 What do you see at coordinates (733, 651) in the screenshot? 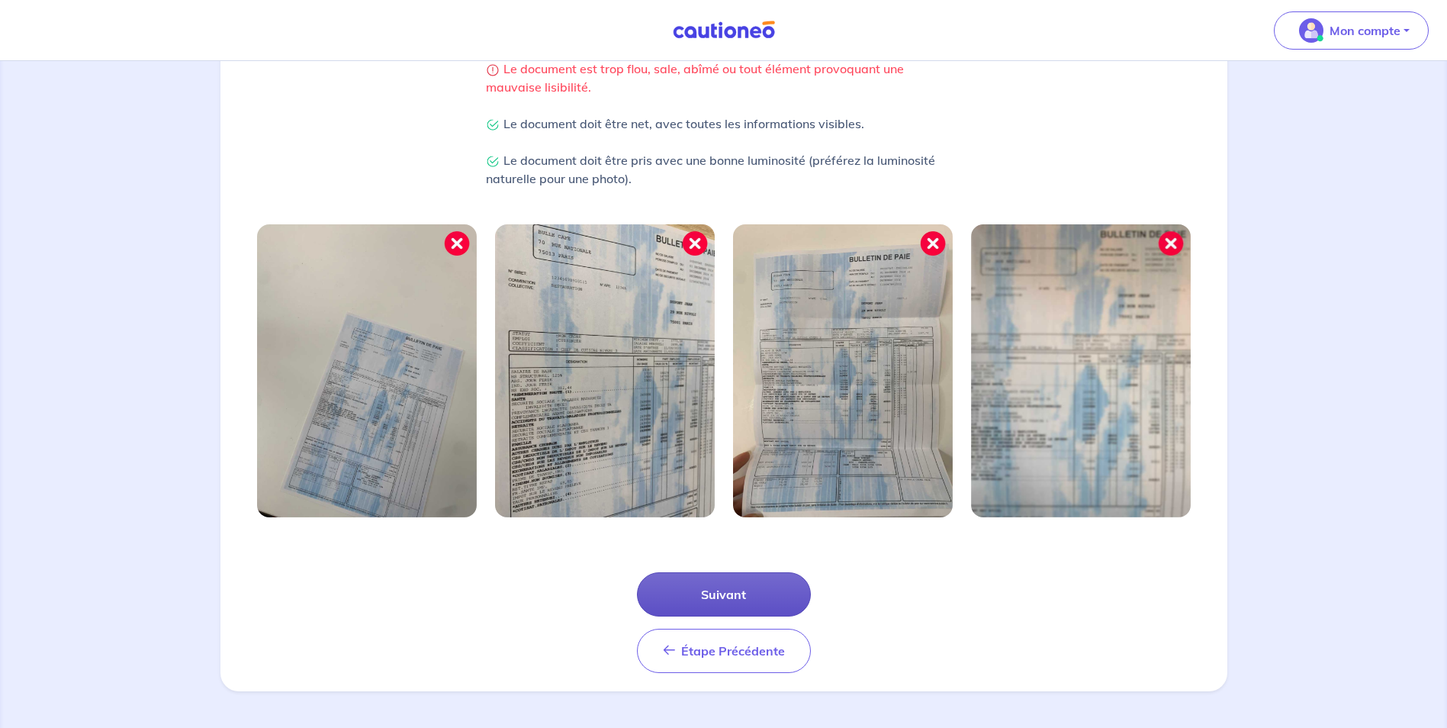
I see `span: Étape Précédente` at bounding box center [733, 651].